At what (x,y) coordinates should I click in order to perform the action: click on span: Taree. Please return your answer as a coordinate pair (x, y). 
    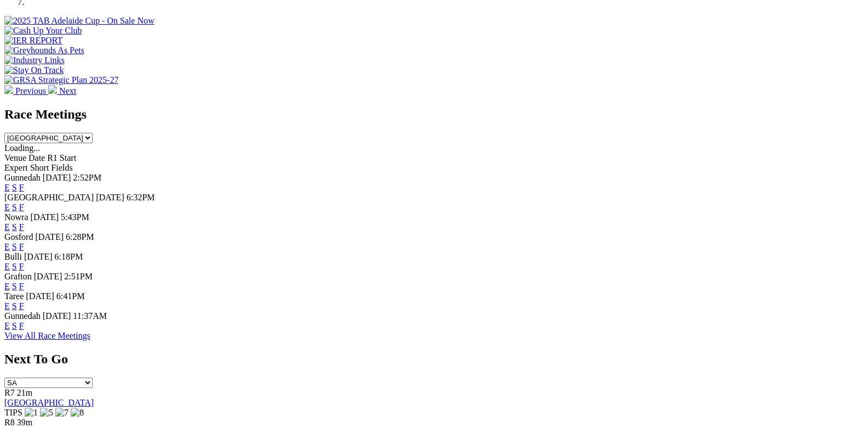
    Looking at the image, I should click on (14, 296).